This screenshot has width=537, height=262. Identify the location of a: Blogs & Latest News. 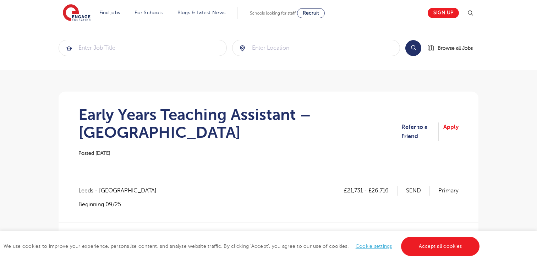
(202, 12).